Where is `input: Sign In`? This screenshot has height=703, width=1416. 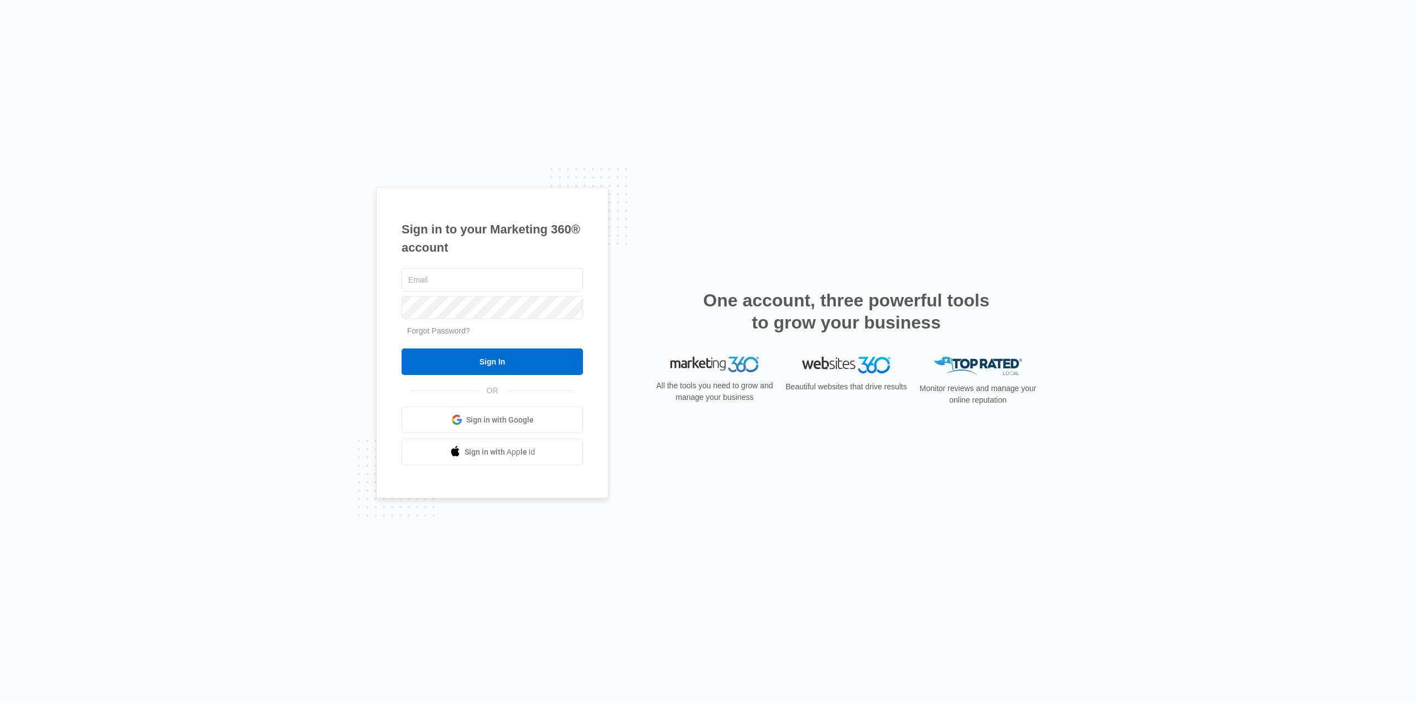 input: Sign In is located at coordinates (492, 362).